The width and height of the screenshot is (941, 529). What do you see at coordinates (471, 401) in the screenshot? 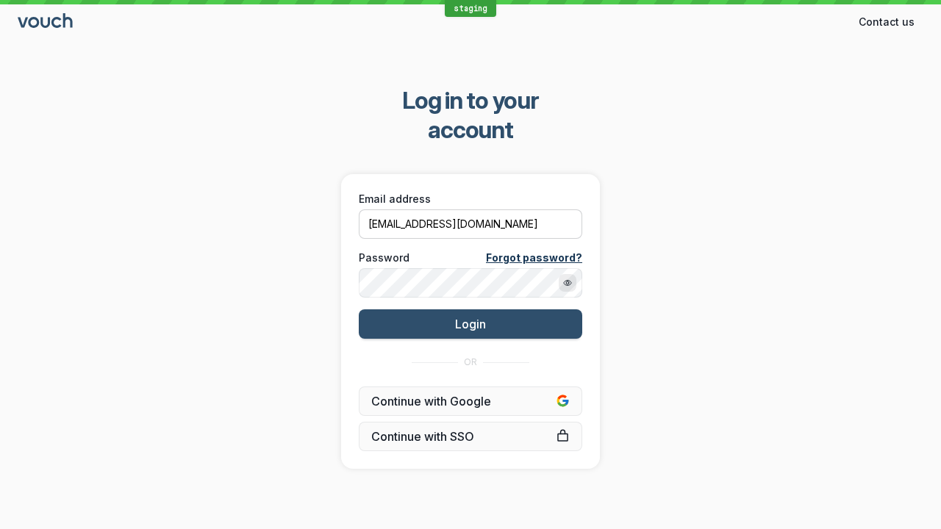
I see `span: Continue with Google` at bounding box center [471, 401].